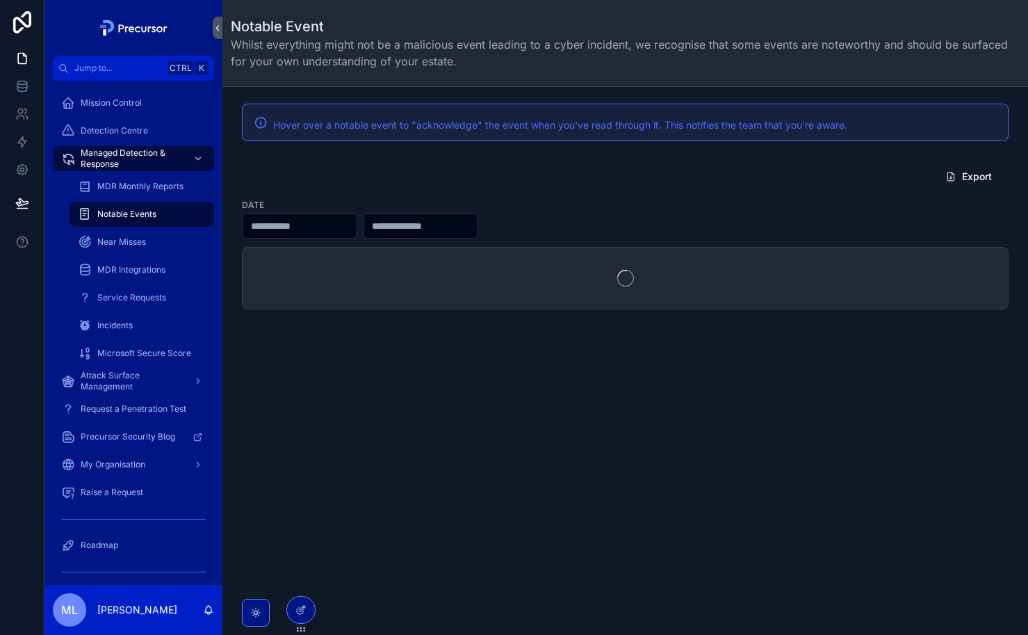 Image resolution: width=1028 pixels, height=635 pixels. Describe the element at coordinates (560, 124) in the screenshot. I see `span: Hover over a notable event to "acknowledge" the event when you've read through it. This notifies ...` at that location.